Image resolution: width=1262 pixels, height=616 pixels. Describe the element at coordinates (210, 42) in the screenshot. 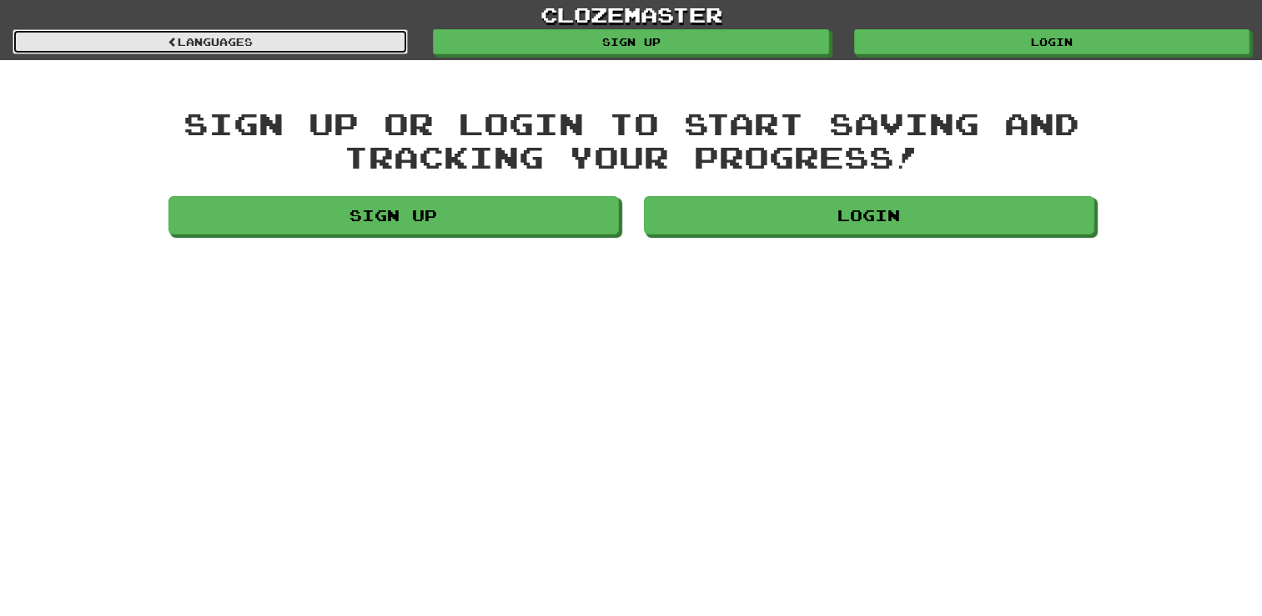

I see `a: Languages` at that location.